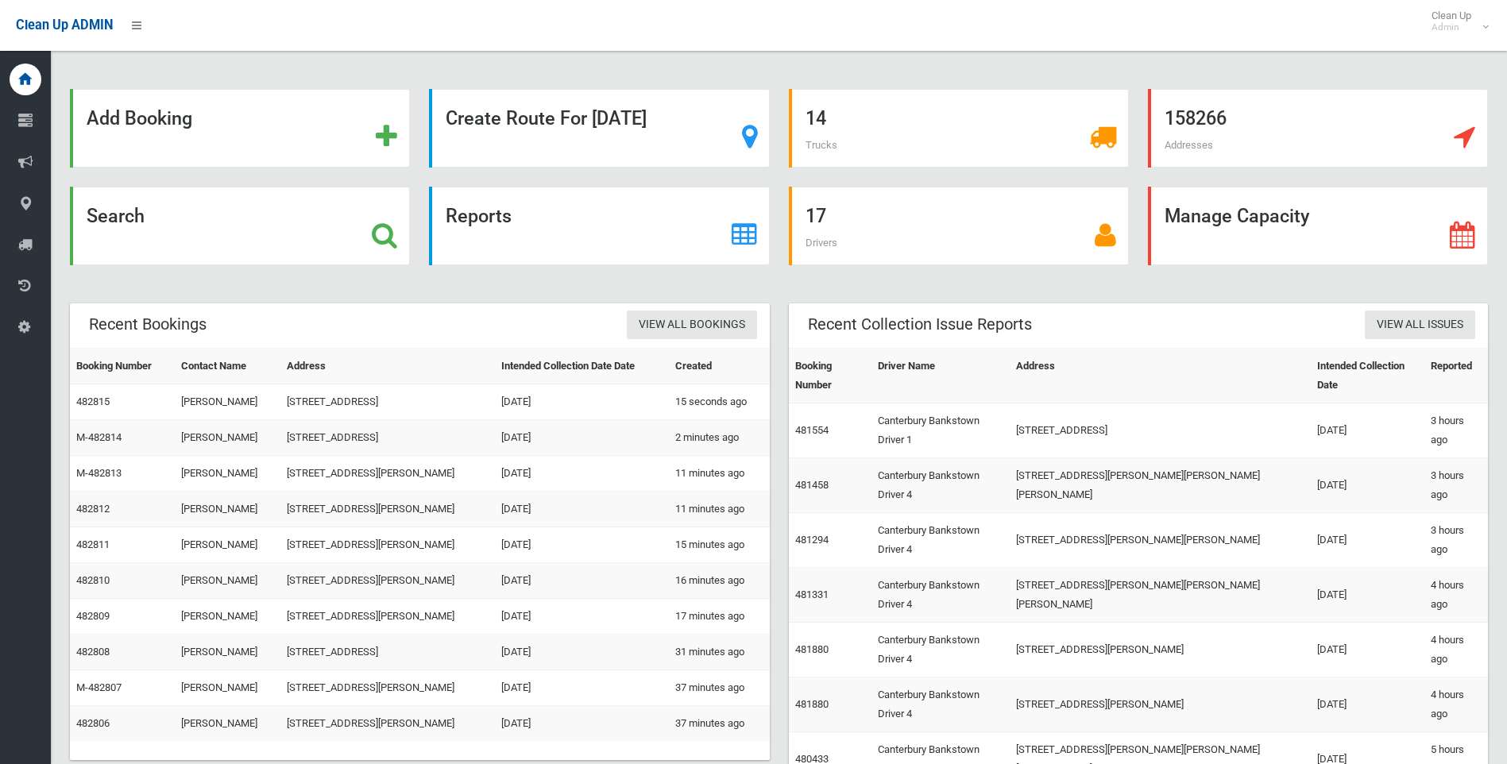 This screenshot has width=1507, height=764. Describe the element at coordinates (93, 615) in the screenshot. I see `a: 482809` at that location.